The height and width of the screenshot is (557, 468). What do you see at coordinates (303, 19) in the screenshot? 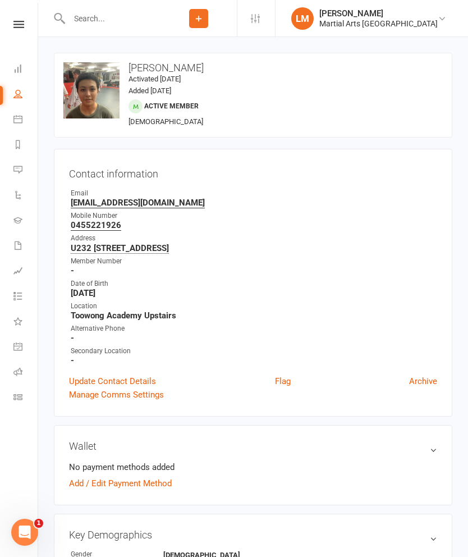
I see `div: LM` at bounding box center [303, 19].